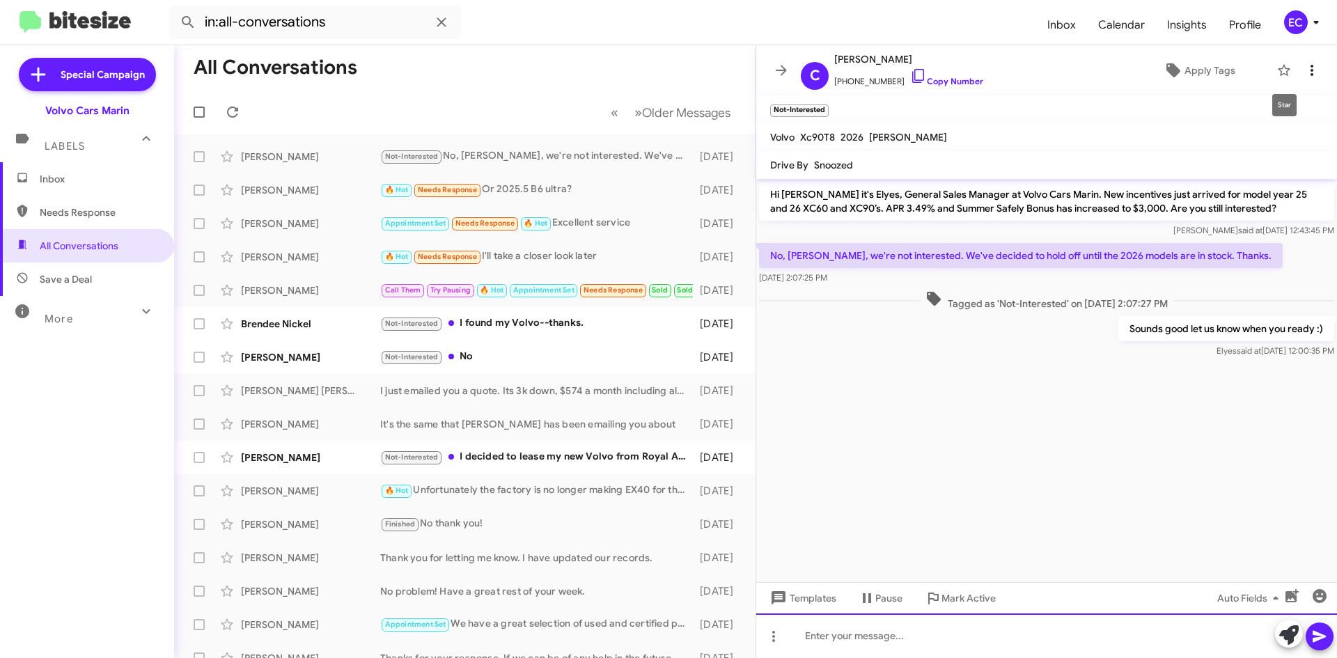  I want to click on span: Apply Tags, so click(1210, 70).